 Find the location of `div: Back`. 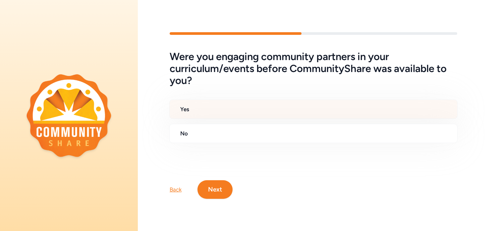

div: Back is located at coordinates (176, 189).